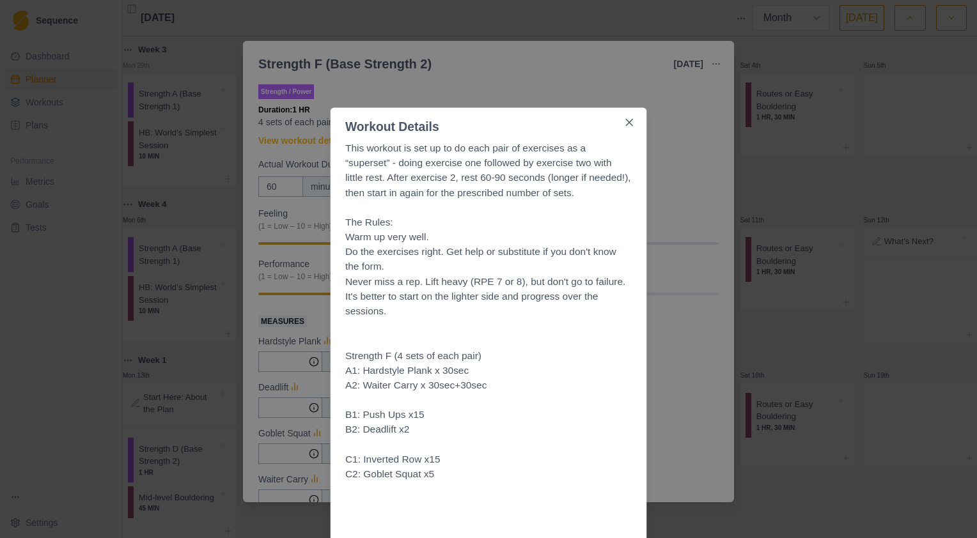 The width and height of the screenshot is (977, 538). What do you see at coordinates (488, 370) in the screenshot?
I see `p: A1: Hardstyle Plank x 30sec` at bounding box center [488, 370].